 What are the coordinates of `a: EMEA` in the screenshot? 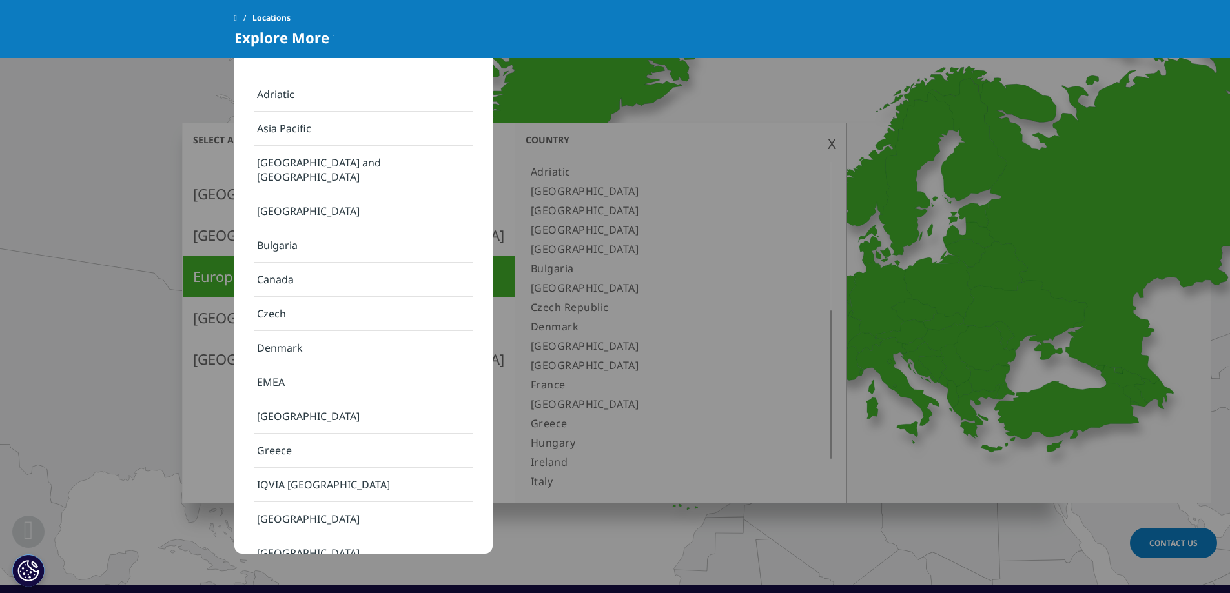 It's located at (364, 382).